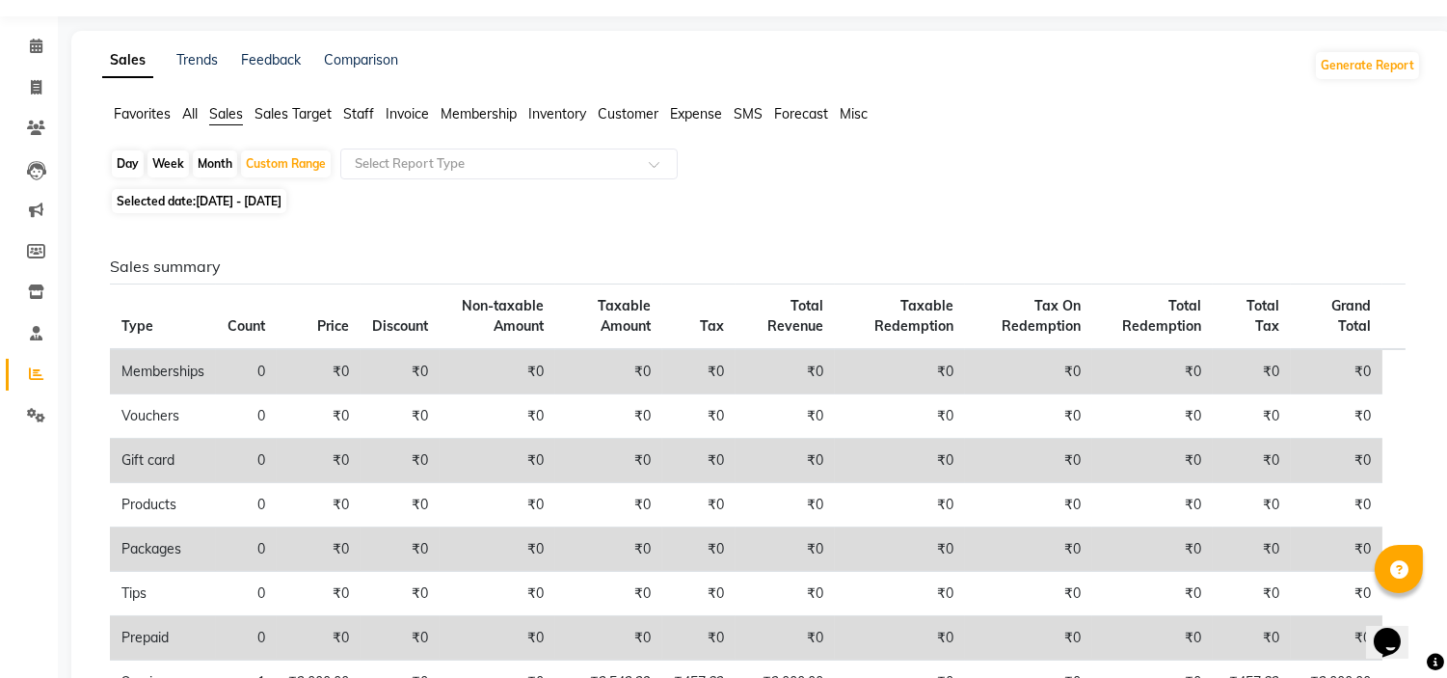 The image size is (1447, 678). What do you see at coordinates (168, 164) in the screenshot?
I see `div: Week` at bounding box center [168, 164].